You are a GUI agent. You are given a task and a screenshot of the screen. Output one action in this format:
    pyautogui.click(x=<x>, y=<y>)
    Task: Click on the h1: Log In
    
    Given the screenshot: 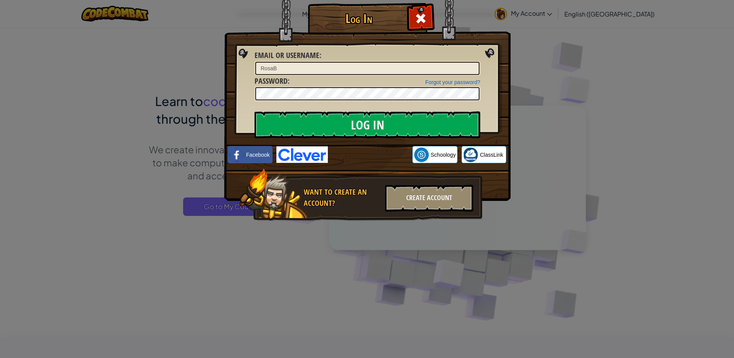 What is the action you would take?
    pyautogui.click(x=358, y=18)
    